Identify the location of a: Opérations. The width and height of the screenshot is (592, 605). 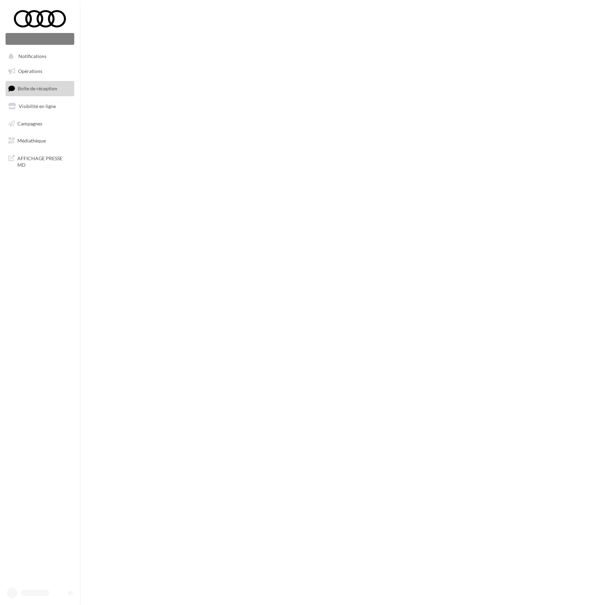
(40, 71).